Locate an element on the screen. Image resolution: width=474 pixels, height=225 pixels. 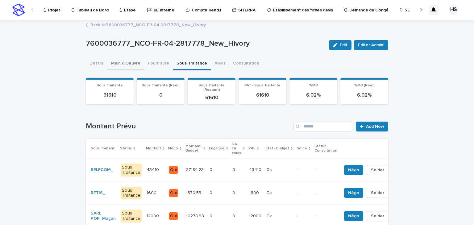
span: Editer Admini is located at coordinates (371, 45).